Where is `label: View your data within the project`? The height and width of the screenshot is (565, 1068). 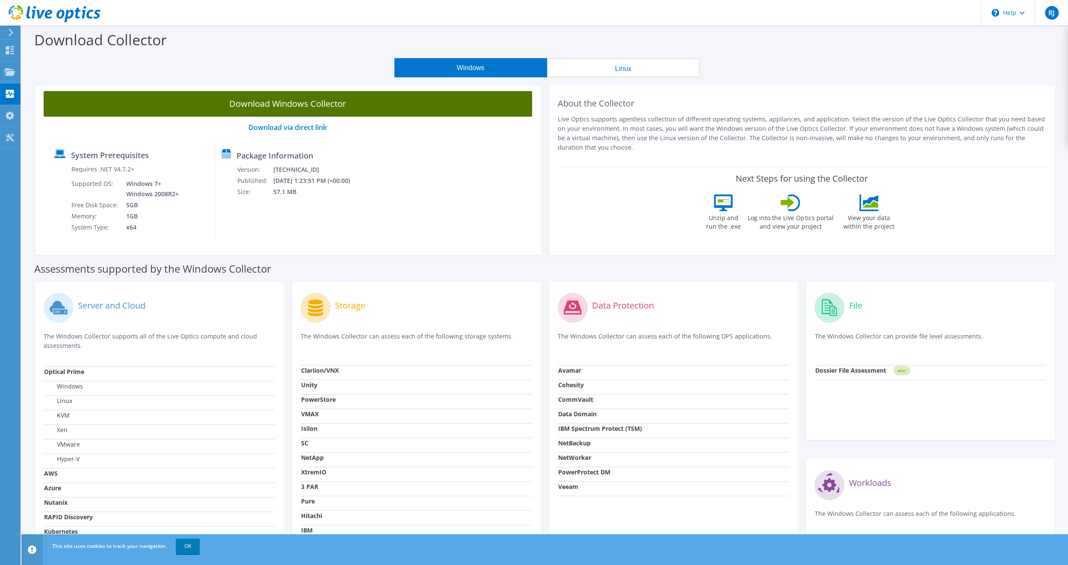 label: View your data within the project is located at coordinates (868, 221).